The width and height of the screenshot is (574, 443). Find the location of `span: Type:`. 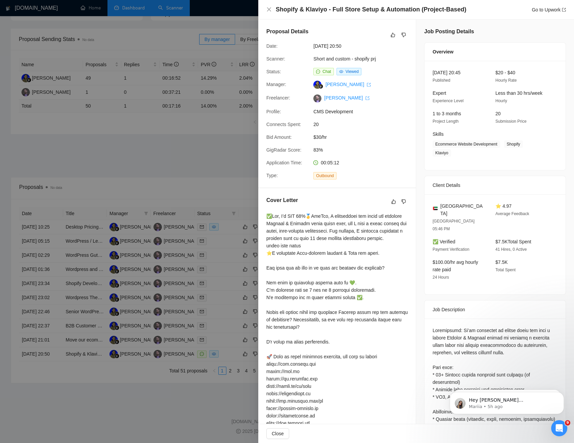

span: Type: is located at coordinates (272, 175).